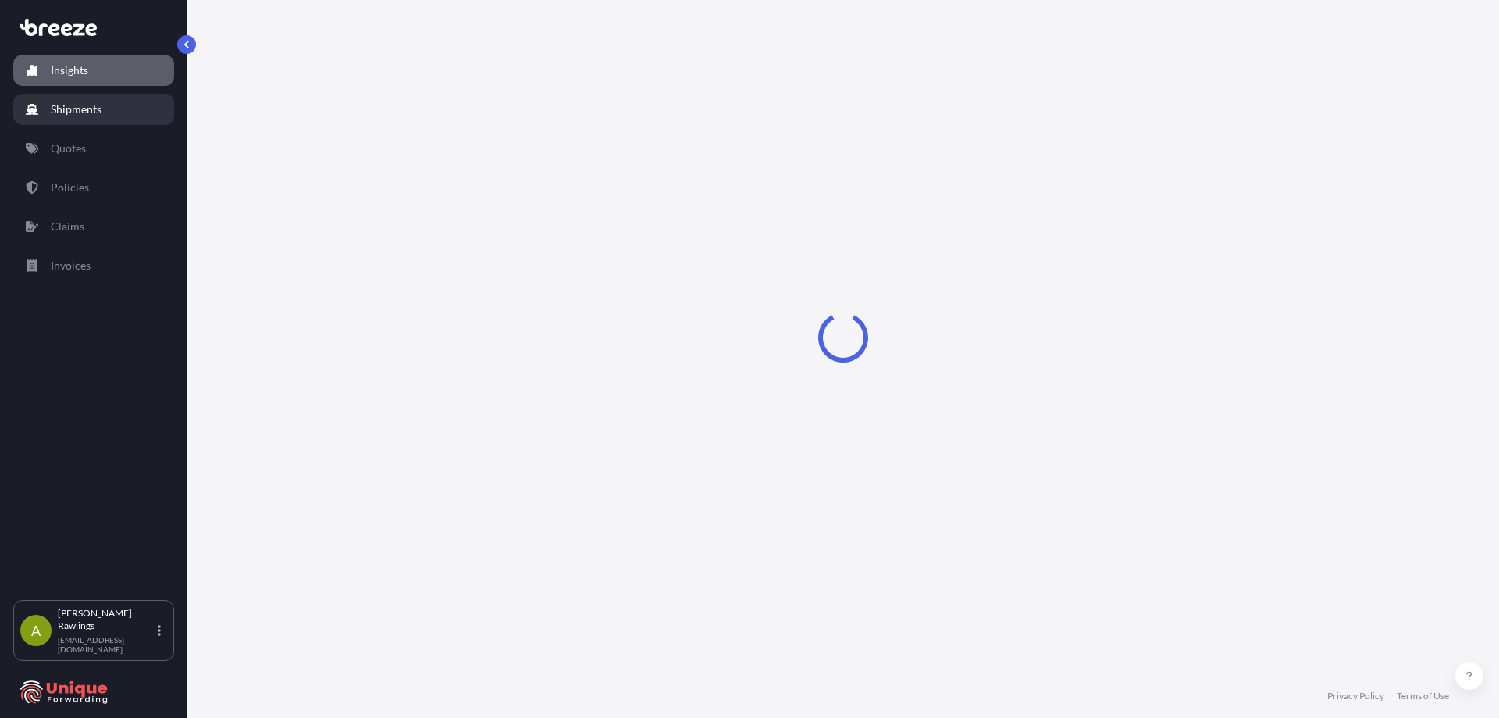 Image resolution: width=1499 pixels, height=718 pixels. What do you see at coordinates (1355, 696) in the screenshot?
I see `a: Privacy Policy` at bounding box center [1355, 696].